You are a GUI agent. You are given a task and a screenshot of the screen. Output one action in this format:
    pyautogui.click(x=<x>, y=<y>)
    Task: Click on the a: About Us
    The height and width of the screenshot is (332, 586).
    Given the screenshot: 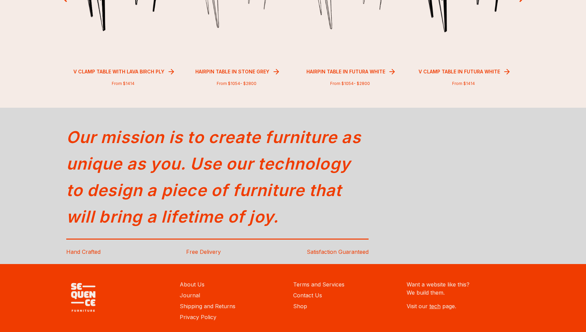 What is the action you would take?
    pyautogui.click(x=192, y=284)
    